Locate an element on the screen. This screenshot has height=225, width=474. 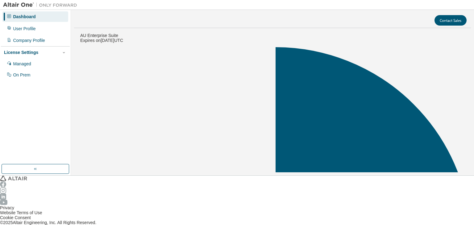
span: AU Enterprise Suite is located at coordinates (99, 35).